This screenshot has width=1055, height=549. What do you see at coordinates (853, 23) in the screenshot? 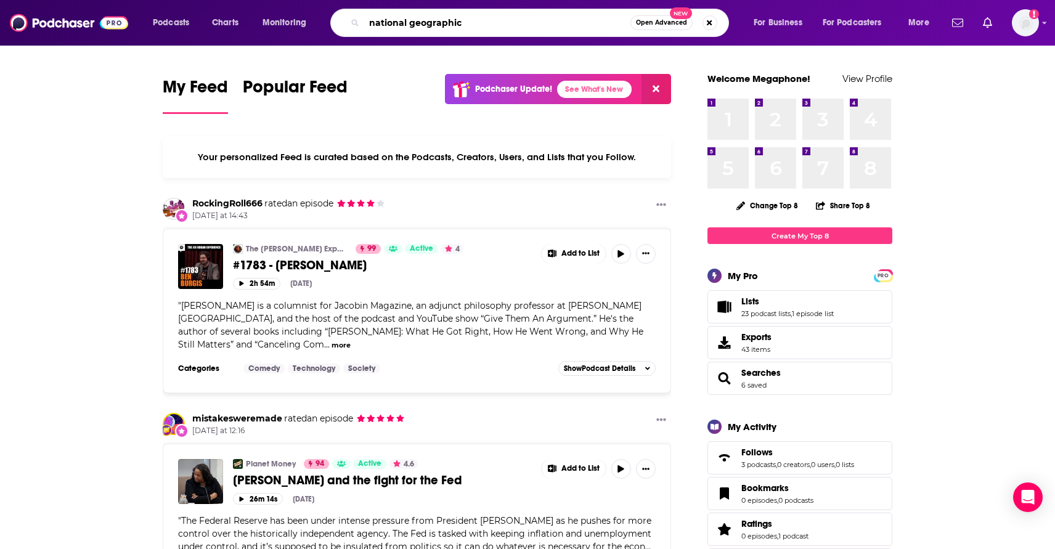
I see `span: For Podcasters` at bounding box center [853, 23].